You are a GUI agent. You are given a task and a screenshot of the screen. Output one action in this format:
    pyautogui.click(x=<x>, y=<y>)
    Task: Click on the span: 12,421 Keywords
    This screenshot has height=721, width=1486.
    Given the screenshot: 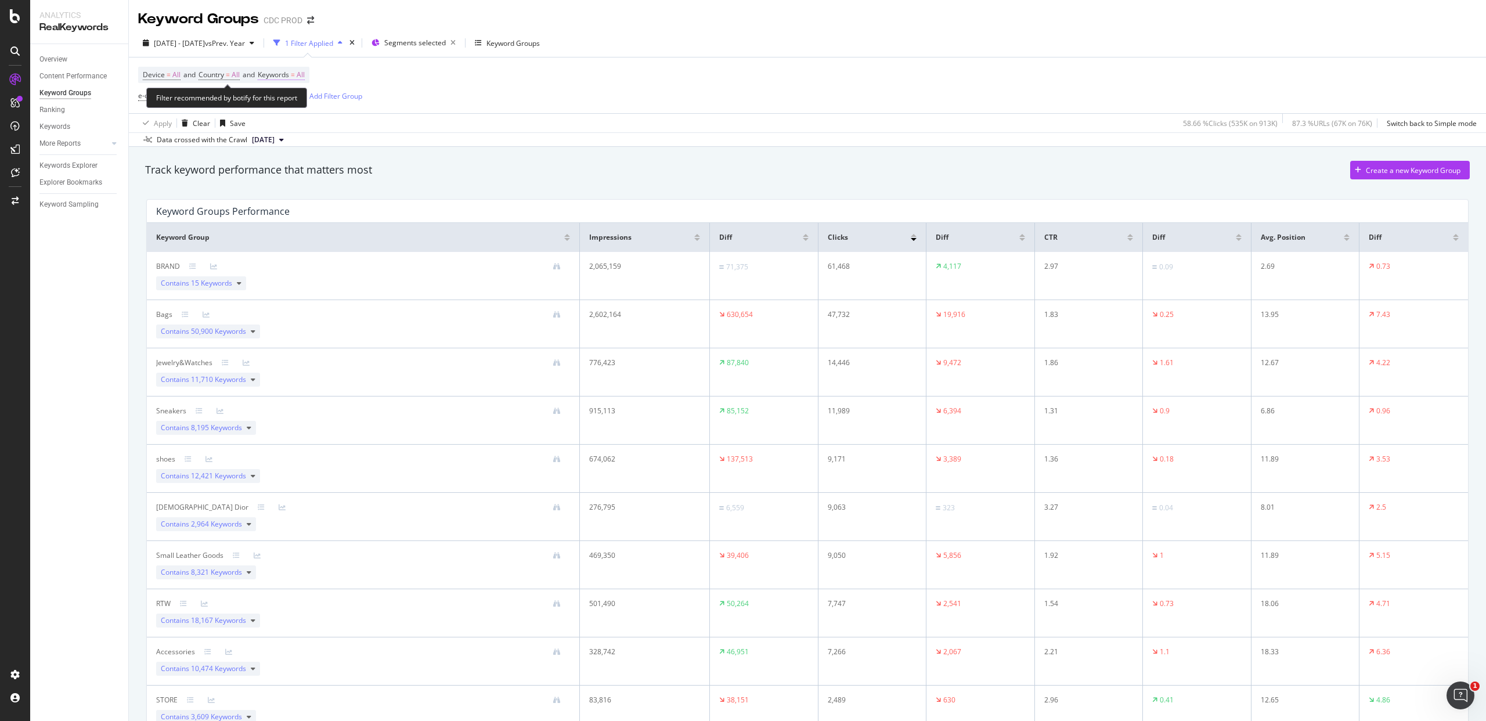 What is the action you would take?
    pyautogui.click(x=218, y=475)
    